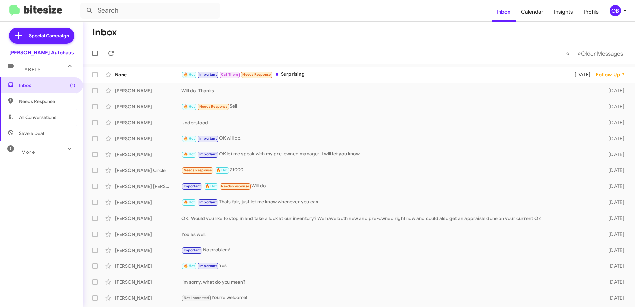  Describe the element at coordinates (390, 154) in the screenshot. I see `div: OK let me speak with my pre-owned manager, I will let you know` at that location.